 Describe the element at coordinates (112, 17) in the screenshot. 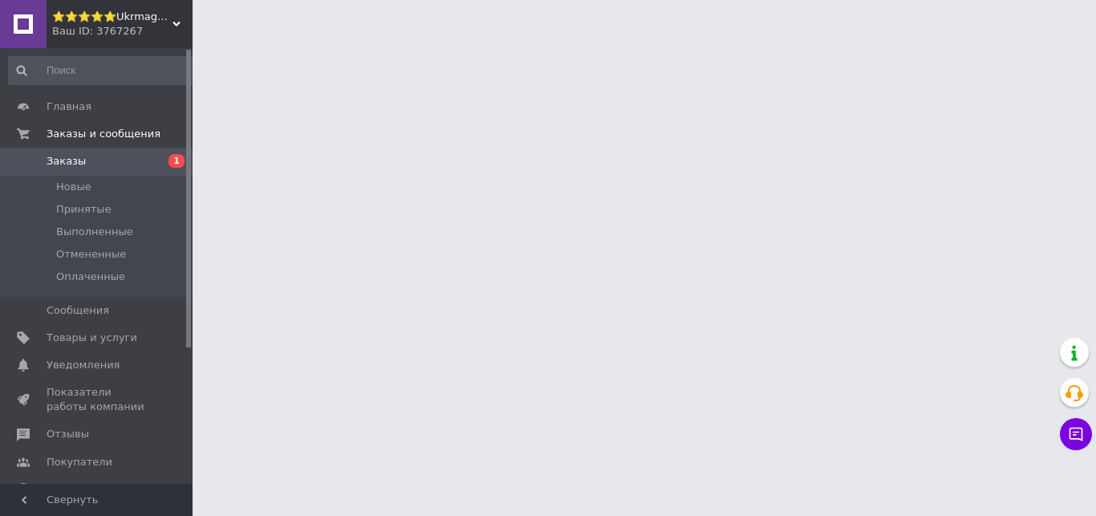

I see `span: ⭐️⭐️⭐️⭐️⭐️Ukrmaga Магазин от склада` at that location.